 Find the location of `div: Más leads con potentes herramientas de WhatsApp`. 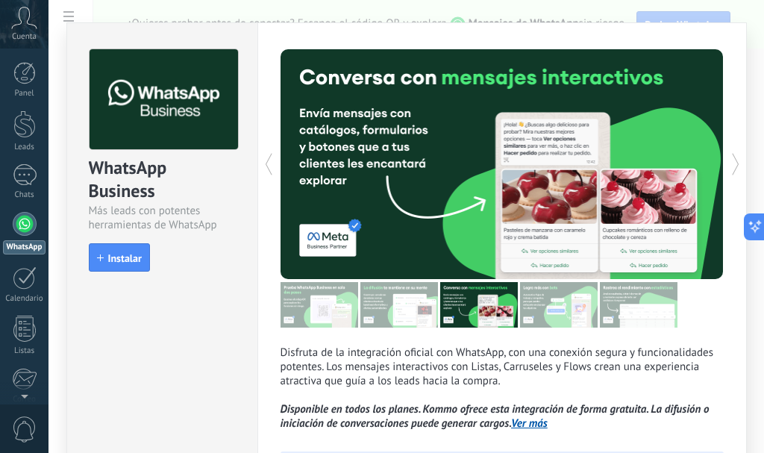

div: Más leads con potentes herramientas de WhatsApp is located at coordinates (162, 218).